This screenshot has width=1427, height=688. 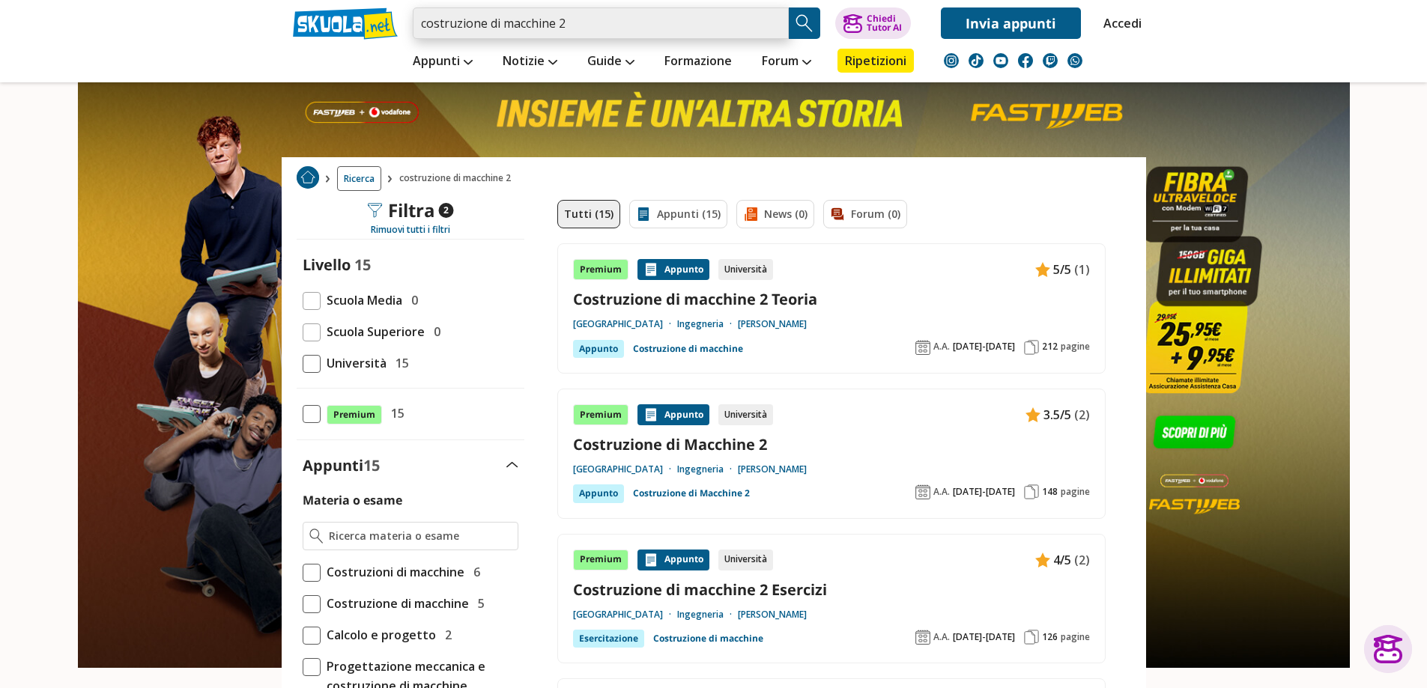 What do you see at coordinates (1050, 638) in the screenshot?
I see `span: 126` at bounding box center [1050, 638].